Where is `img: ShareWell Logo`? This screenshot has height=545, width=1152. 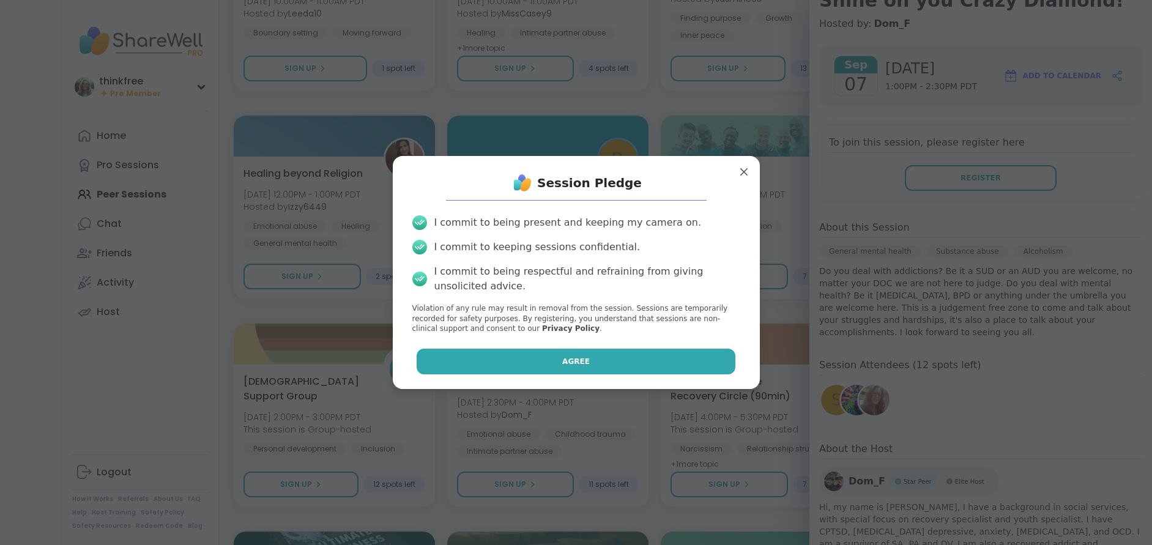 img: ShareWell Logo is located at coordinates (523, 183).